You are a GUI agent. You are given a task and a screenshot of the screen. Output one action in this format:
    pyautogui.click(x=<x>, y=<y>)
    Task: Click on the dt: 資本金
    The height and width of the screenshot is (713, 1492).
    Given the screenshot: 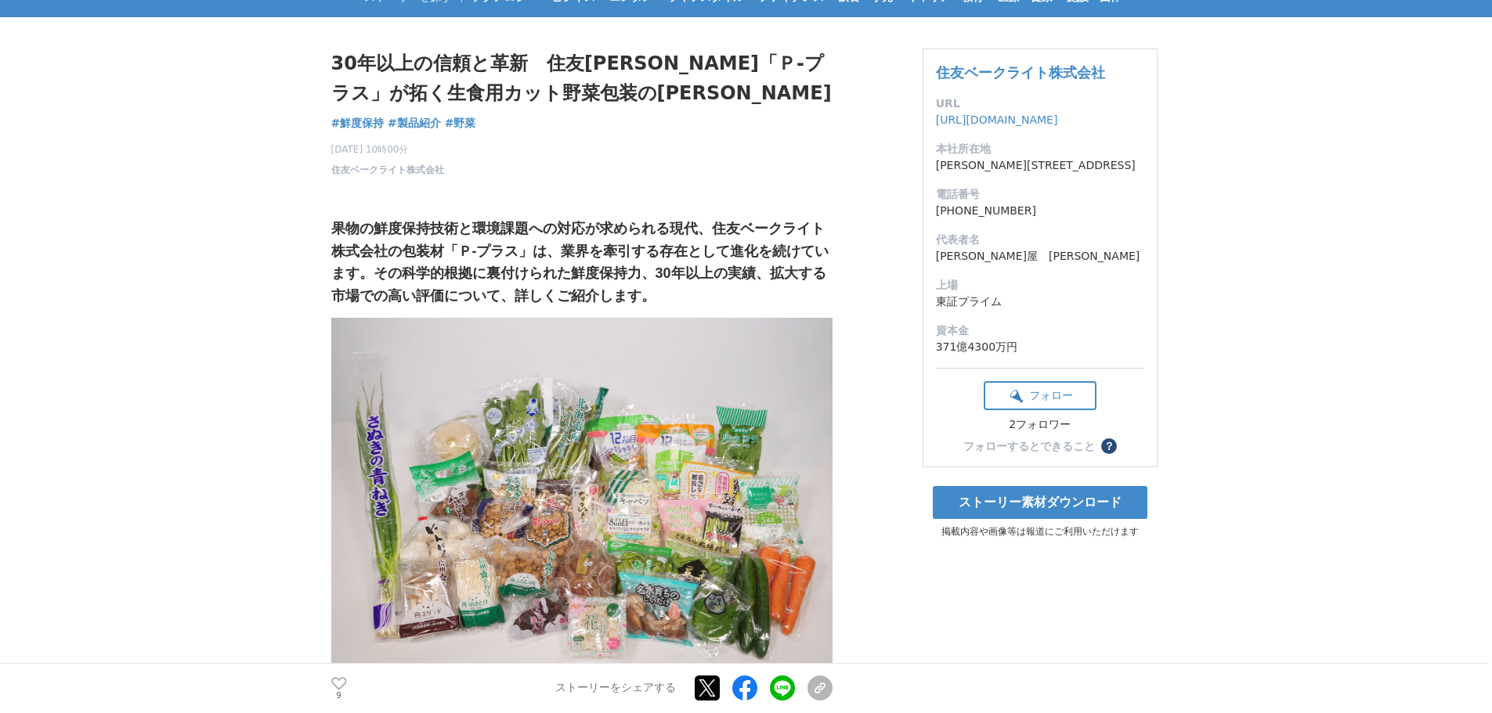 What is the action you would take?
    pyautogui.click(x=1040, y=331)
    